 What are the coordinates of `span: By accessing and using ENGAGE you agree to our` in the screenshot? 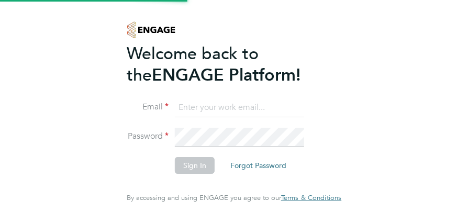 It's located at (234, 197).